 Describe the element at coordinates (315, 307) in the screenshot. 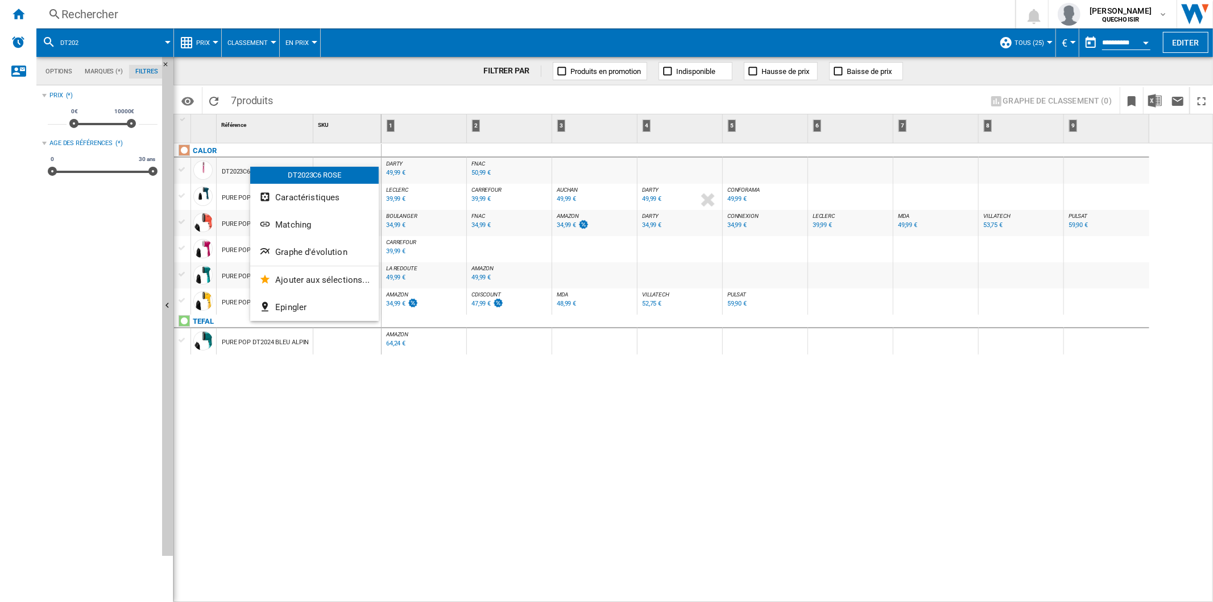

I see `button: Epingler...` at that location.